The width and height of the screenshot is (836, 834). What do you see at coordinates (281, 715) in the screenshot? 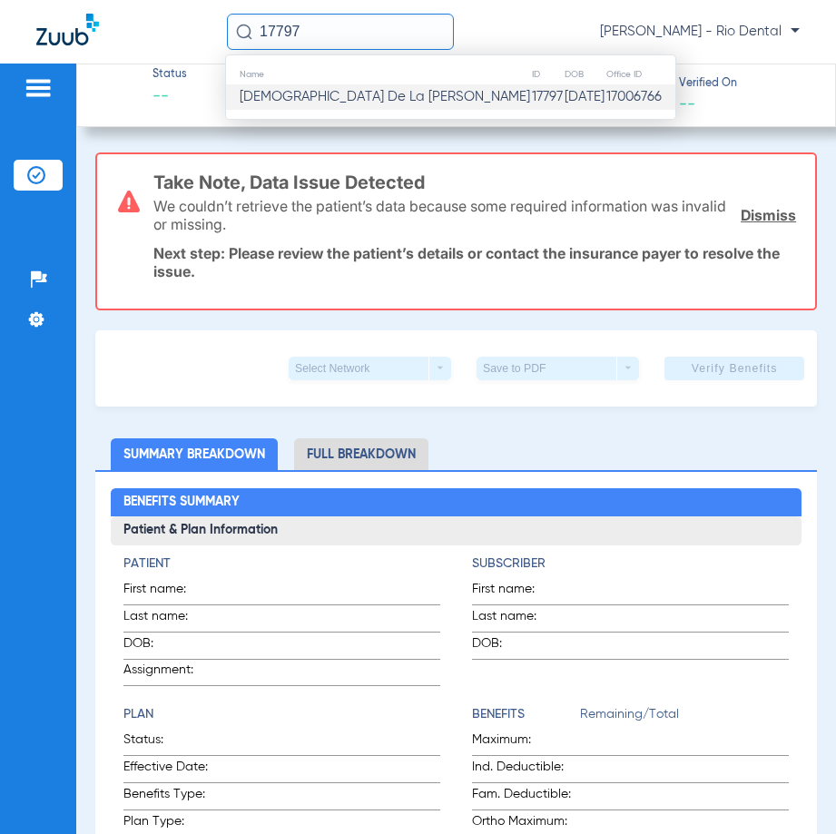
I see `app-breakdown-title: Plan` at bounding box center [281, 715].